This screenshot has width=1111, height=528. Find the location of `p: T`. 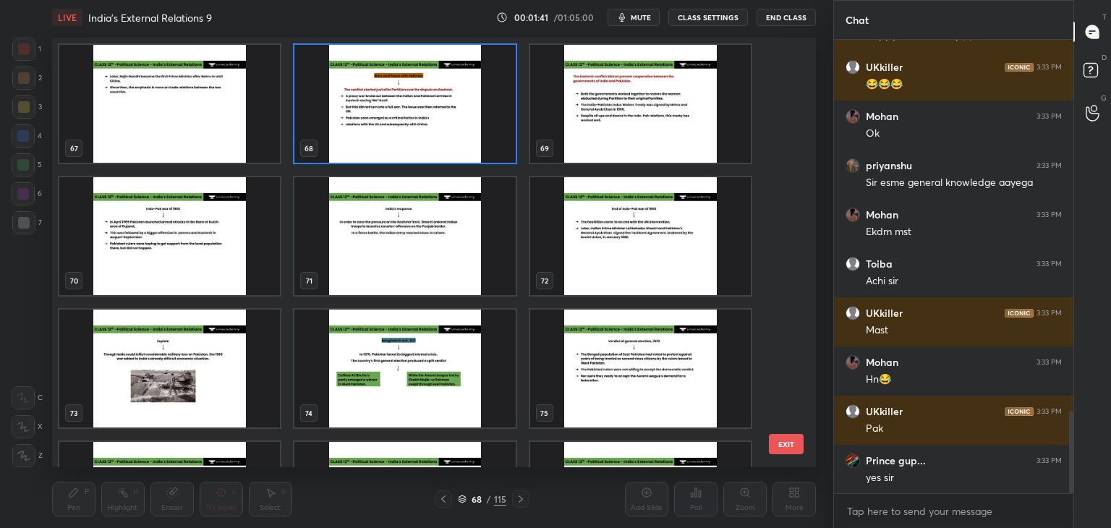

p: T is located at coordinates (1104, 17).